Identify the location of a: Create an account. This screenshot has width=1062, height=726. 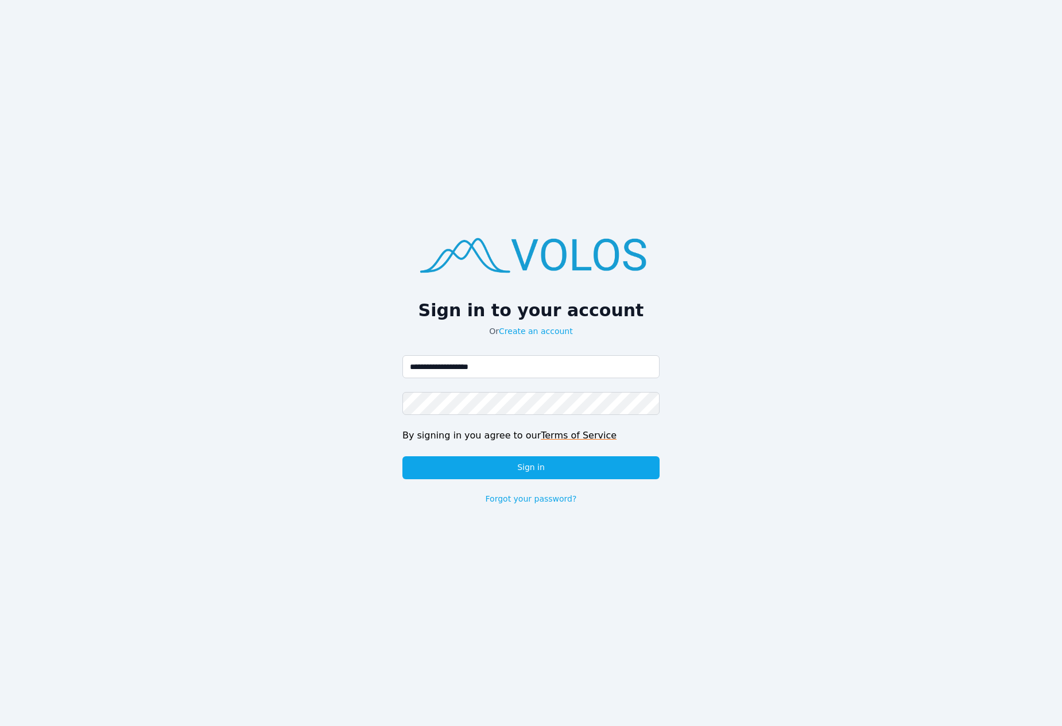
(536, 331).